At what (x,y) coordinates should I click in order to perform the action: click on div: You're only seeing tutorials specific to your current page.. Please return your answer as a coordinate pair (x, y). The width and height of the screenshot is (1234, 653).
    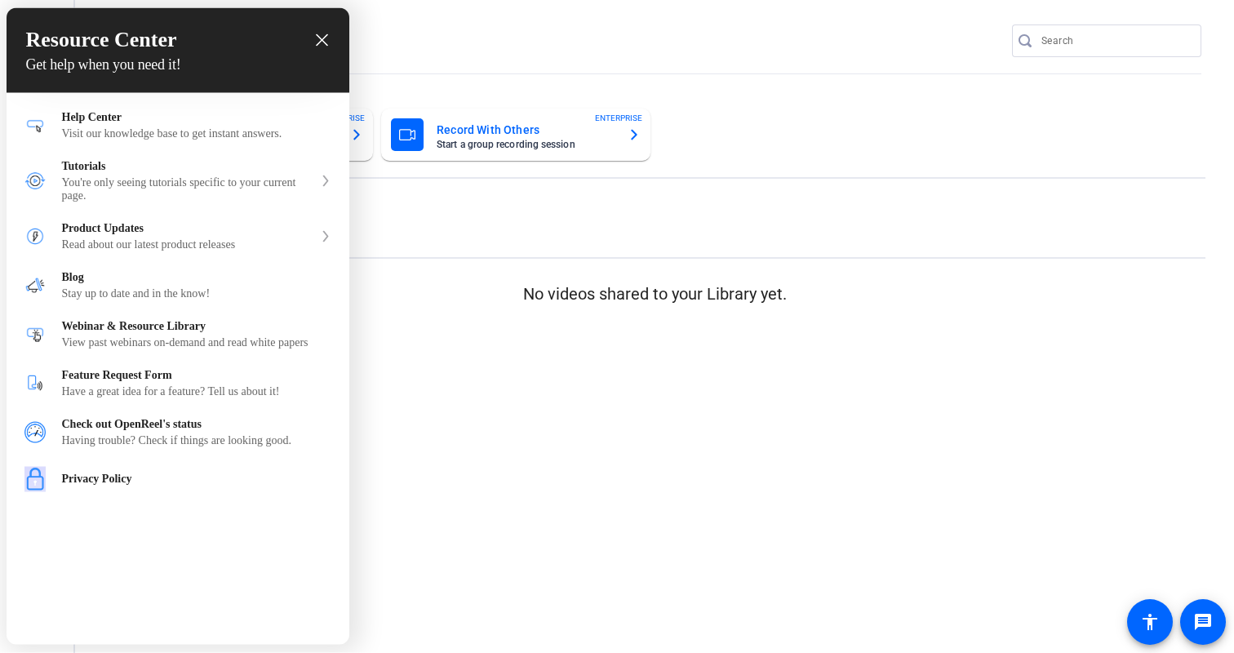
    Looking at the image, I should click on (188, 189).